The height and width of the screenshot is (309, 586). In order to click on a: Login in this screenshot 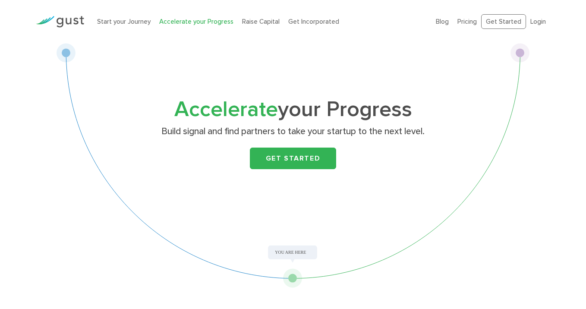, I will do `click(538, 22)`.